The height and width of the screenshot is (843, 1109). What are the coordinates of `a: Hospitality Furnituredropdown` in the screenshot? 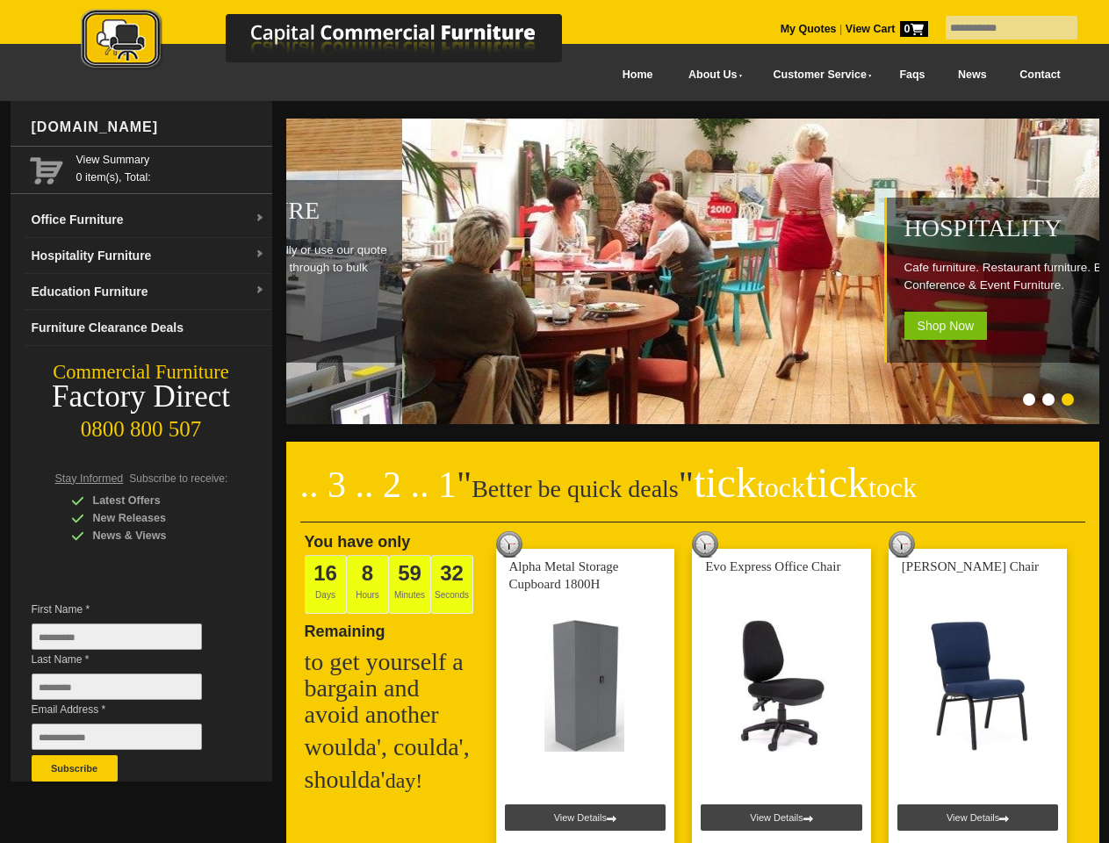 It's located at (148, 255).